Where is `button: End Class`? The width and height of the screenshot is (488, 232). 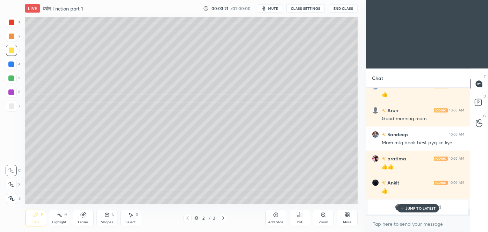 button: End Class is located at coordinates (343, 8).